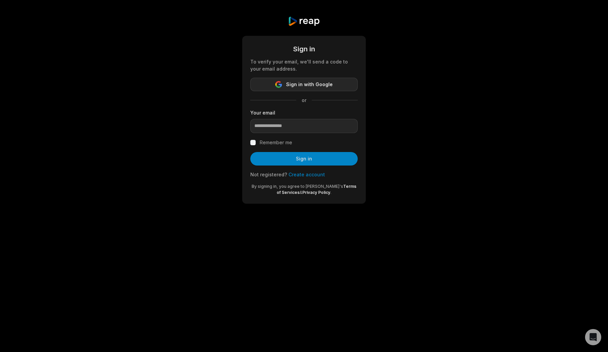 Image resolution: width=608 pixels, height=352 pixels. Describe the element at coordinates (593, 337) in the screenshot. I see `div: Open Intercom Messenger` at that location.